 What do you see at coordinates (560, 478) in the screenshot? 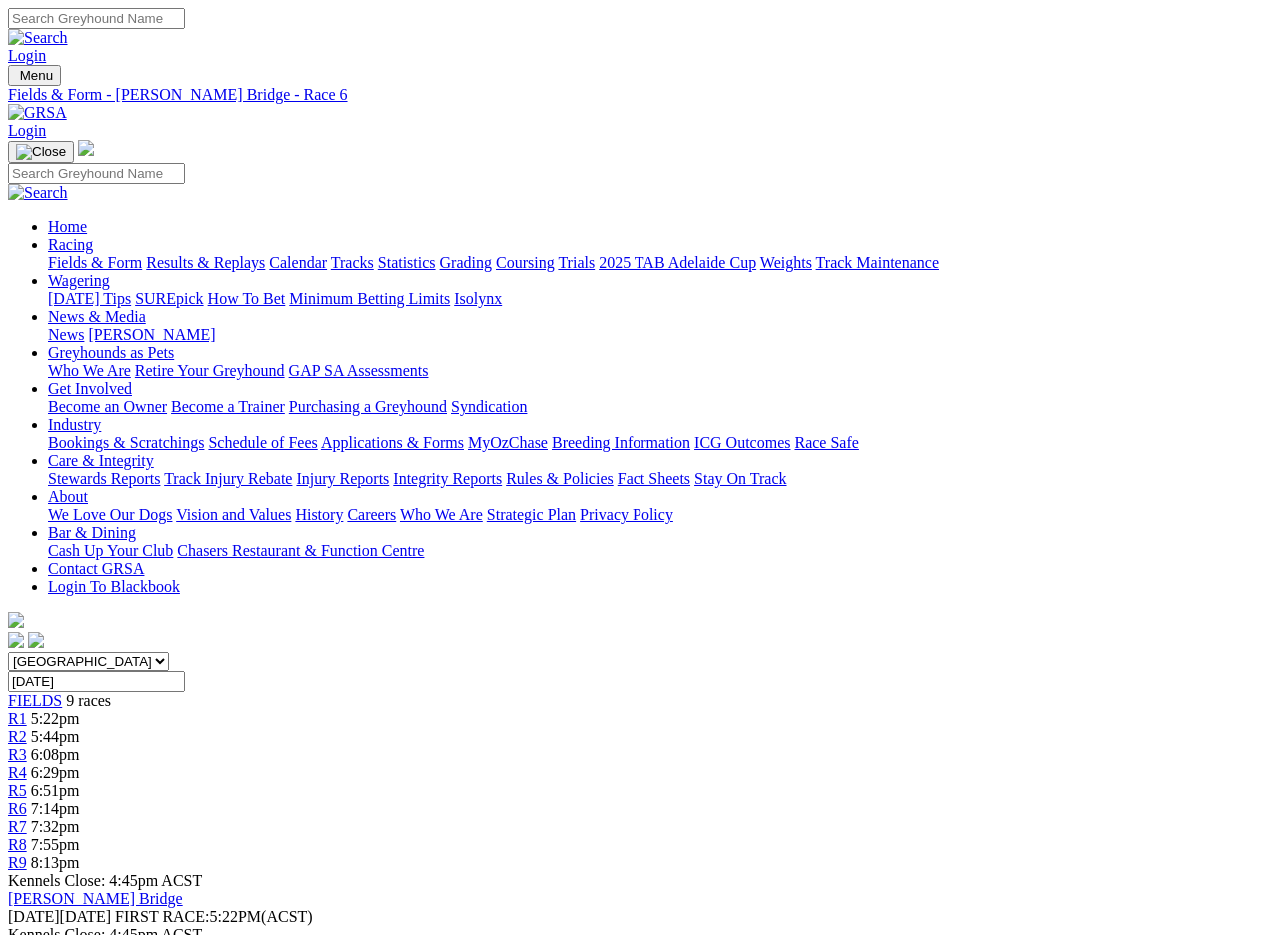
I see `a: Rules & Policies` at bounding box center [560, 478].